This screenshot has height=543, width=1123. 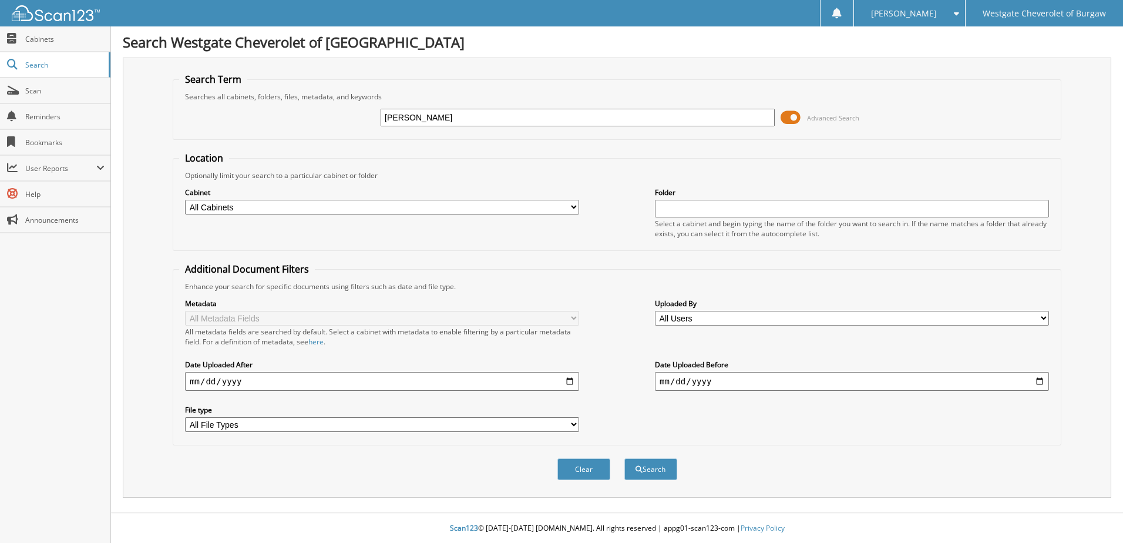 I want to click on label: Folder, so click(x=852, y=192).